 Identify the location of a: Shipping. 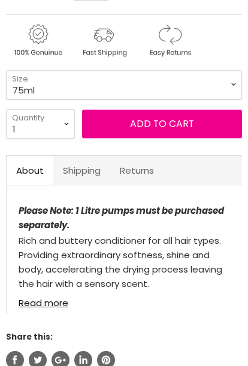
(81, 170).